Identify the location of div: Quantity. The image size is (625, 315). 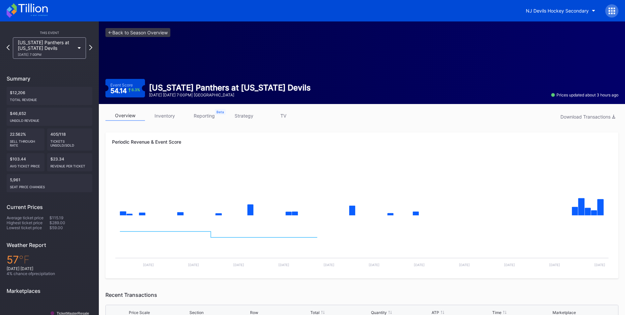
(379, 312).